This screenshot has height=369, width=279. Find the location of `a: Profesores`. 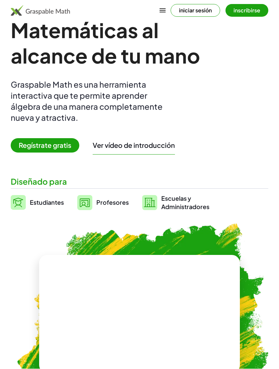

a: Profesores is located at coordinates (103, 203).